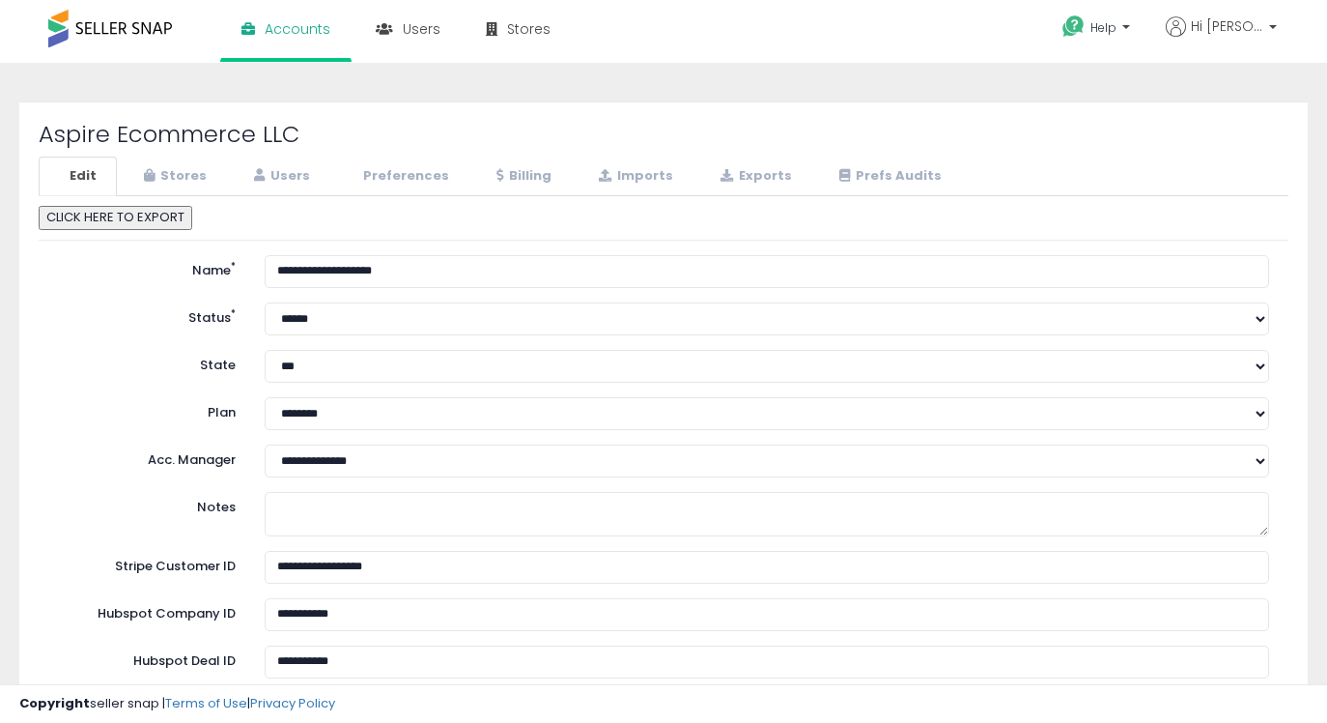 The height and width of the screenshot is (723, 1327). I want to click on strong: Copyright, so click(54, 702).